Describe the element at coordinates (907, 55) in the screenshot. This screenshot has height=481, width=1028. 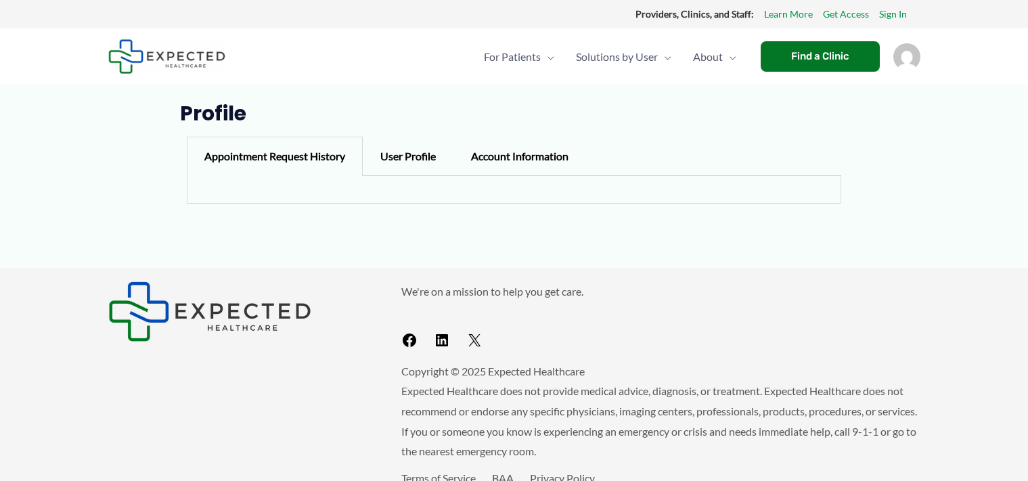
I see `a: Account icon link` at that location.